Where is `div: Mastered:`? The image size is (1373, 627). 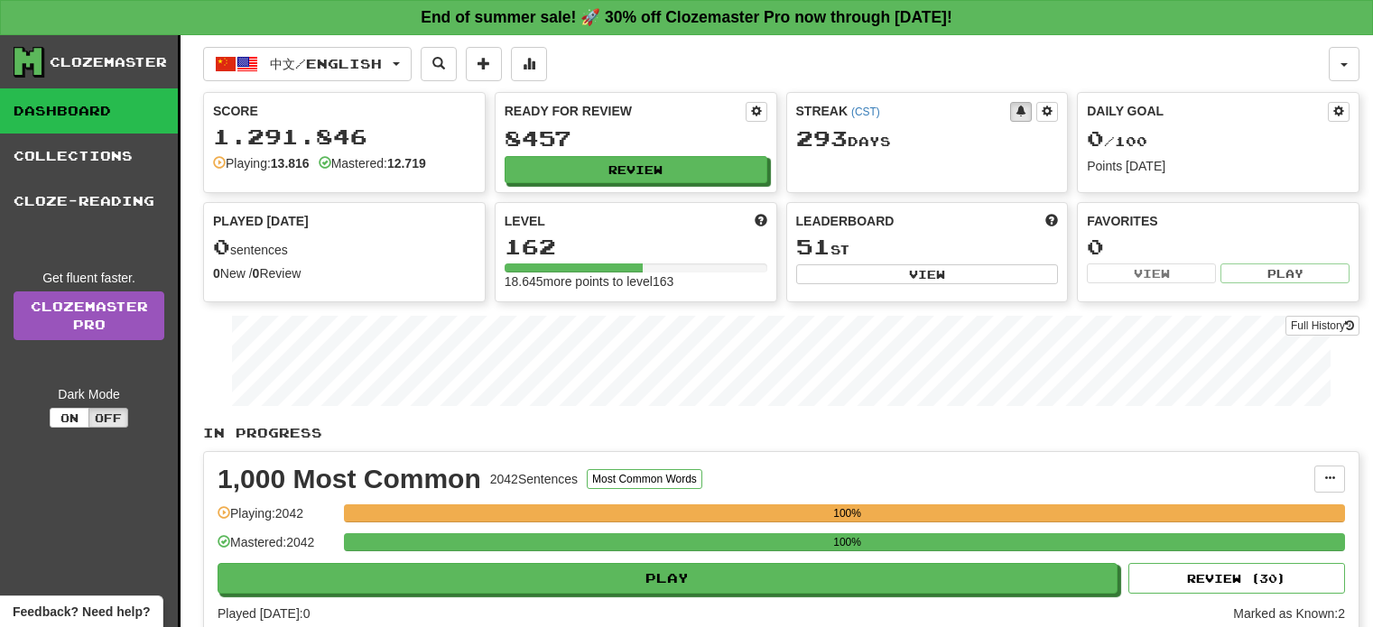 div: Mastered: is located at coordinates (372, 163).